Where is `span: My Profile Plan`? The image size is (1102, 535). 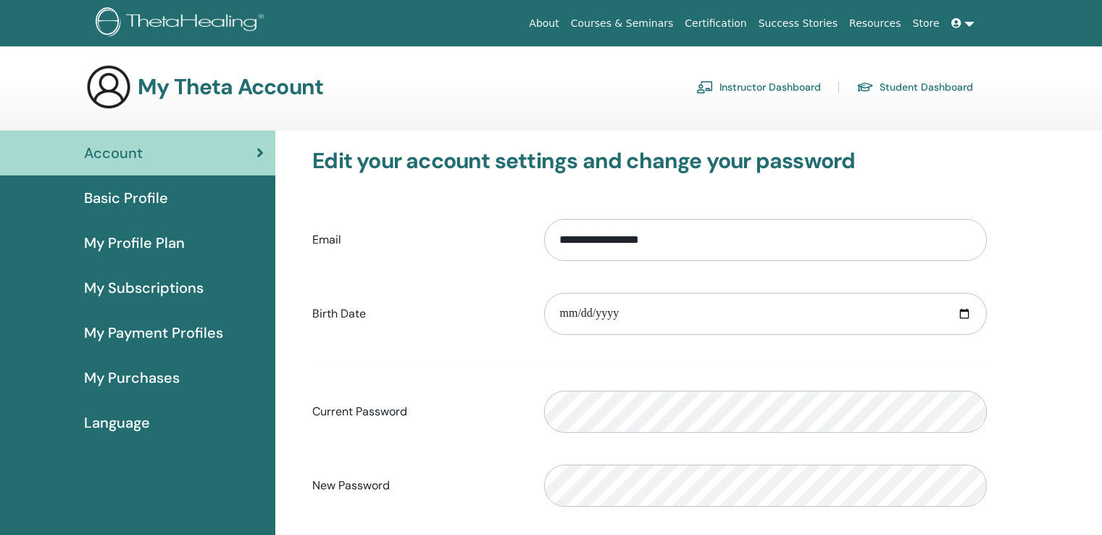
span: My Profile Plan is located at coordinates (134, 243).